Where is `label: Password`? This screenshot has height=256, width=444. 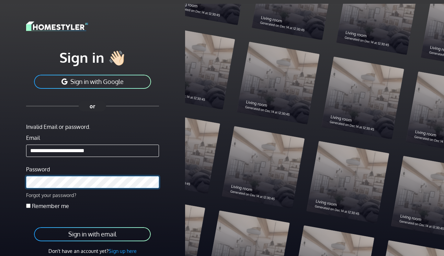
label: Password is located at coordinates (38, 170).